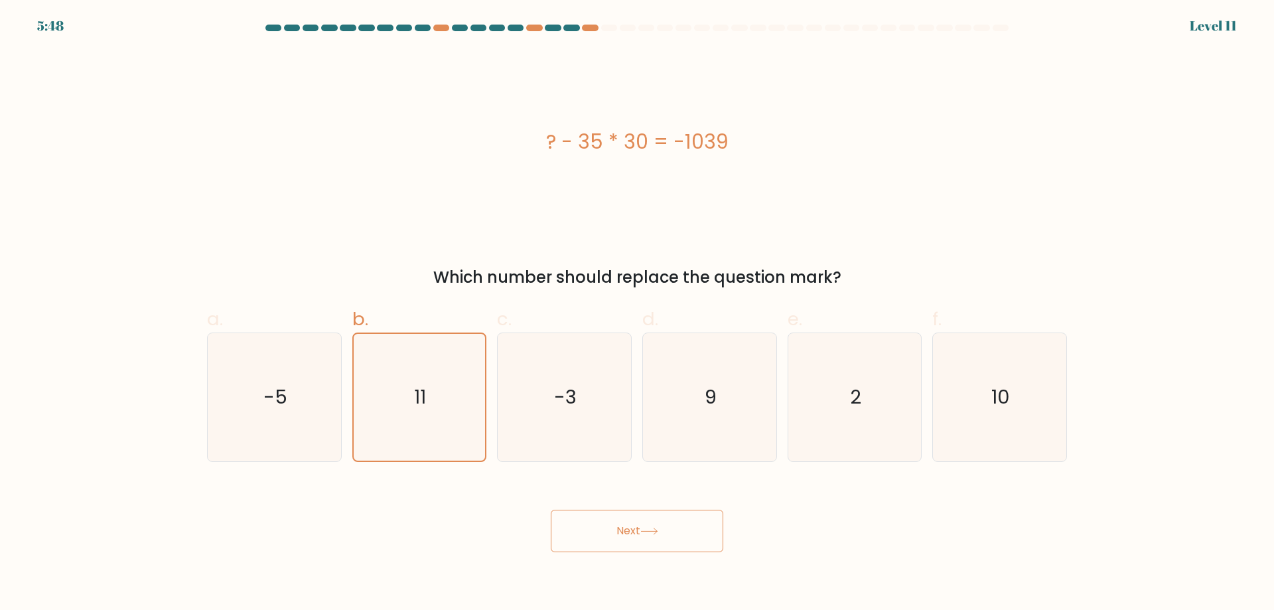 This screenshot has width=1274, height=610. What do you see at coordinates (711, 397) in the screenshot?
I see `text: 9` at bounding box center [711, 397].